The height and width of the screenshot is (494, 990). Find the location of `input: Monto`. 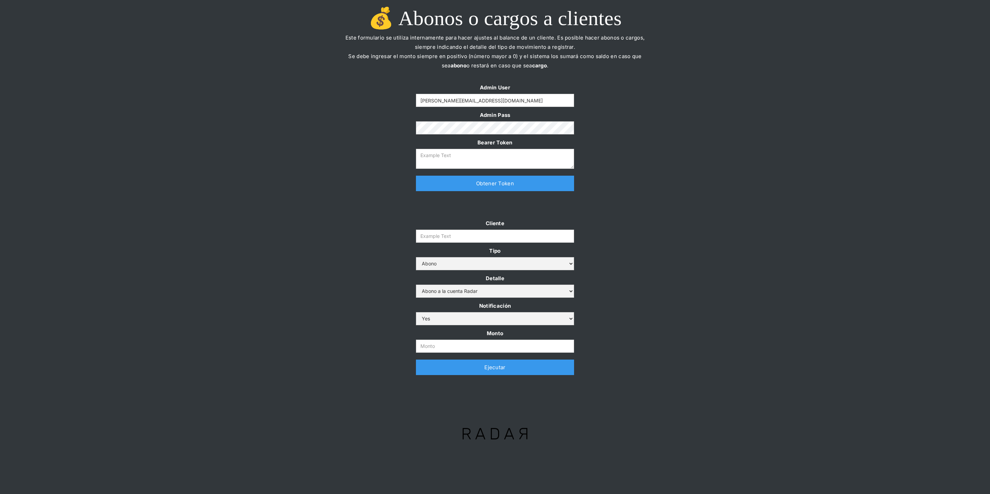

input: Monto is located at coordinates (495, 346).